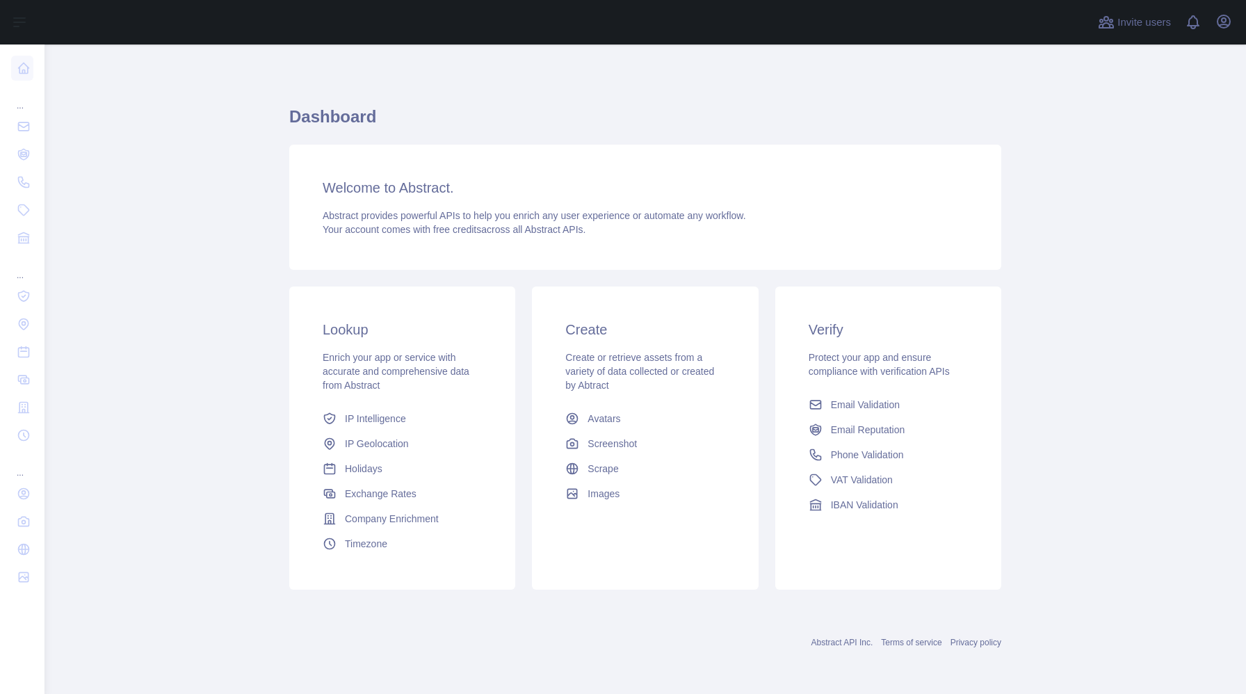 The width and height of the screenshot is (1246, 694). I want to click on span: Email Validation, so click(865, 405).